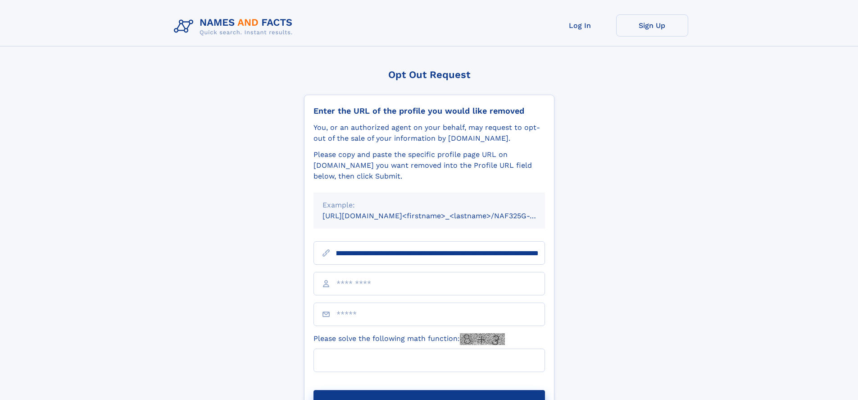 The height and width of the screenshot is (400, 858). Describe the element at coordinates (429, 205) in the screenshot. I see `div: Example:` at that location.